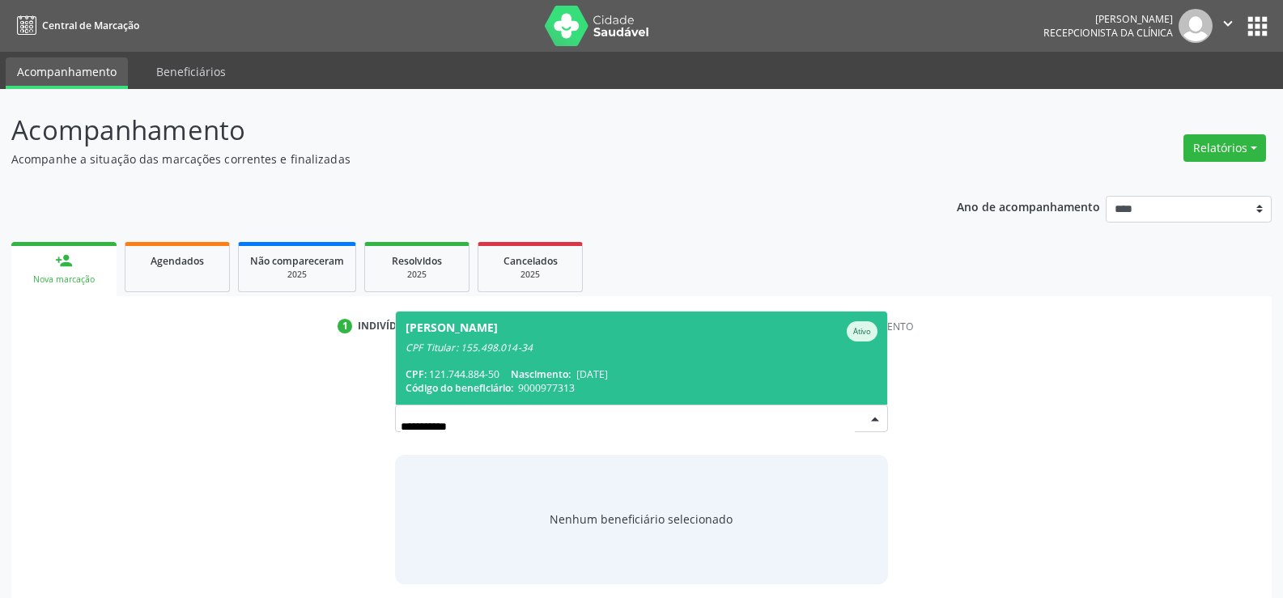  I want to click on p: Ano de acompanhamento, so click(1028, 206).